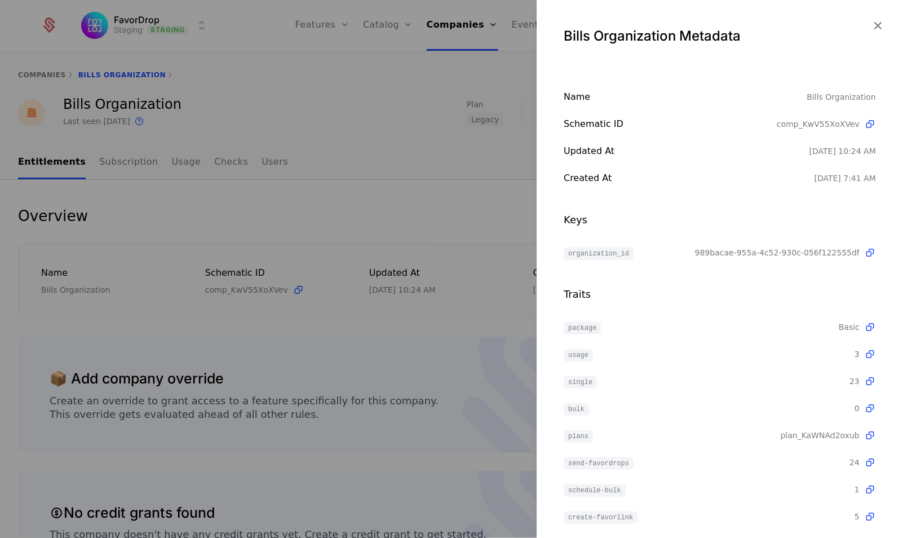  I want to click on span: 1, so click(857, 489).